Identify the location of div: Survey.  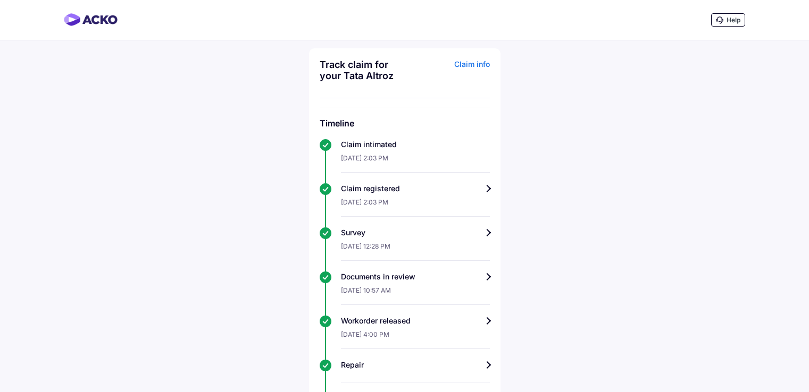
(415, 233).